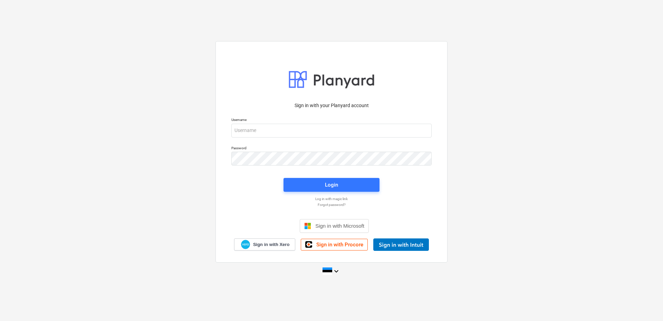  What do you see at coordinates (336, 271) in the screenshot?
I see `i: keyboard_arrow_down` at bounding box center [336, 271].